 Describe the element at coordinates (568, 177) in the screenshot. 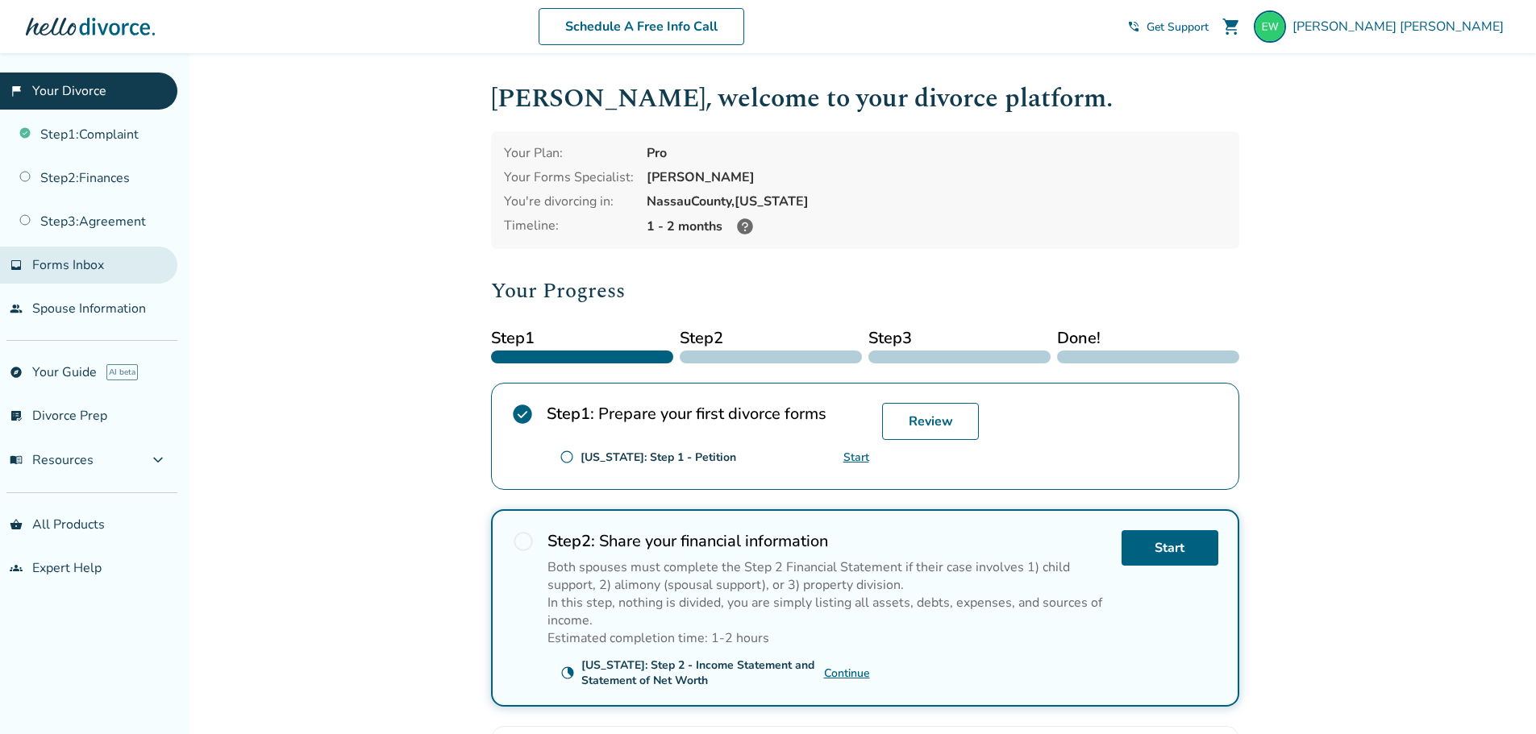

I see `div: Your Forms Specialist:` at that location.